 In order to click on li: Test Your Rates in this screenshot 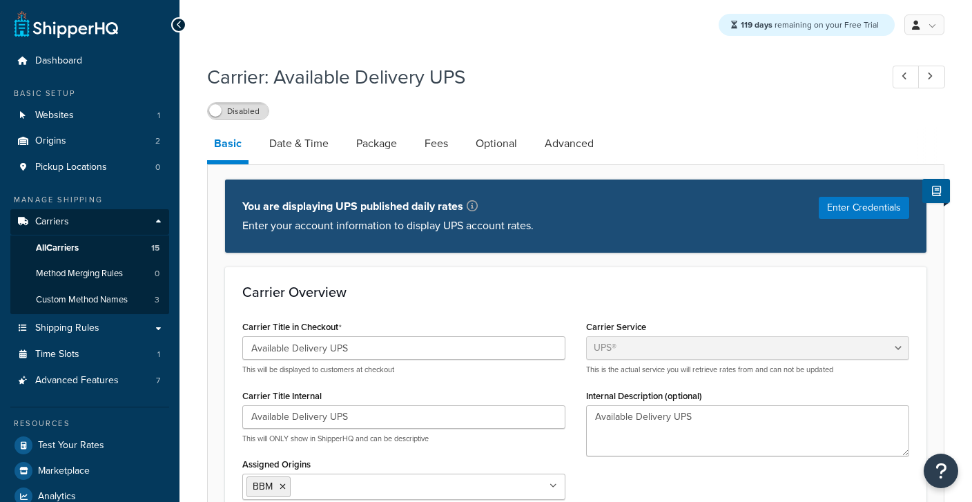, I will do `click(90, 445)`.